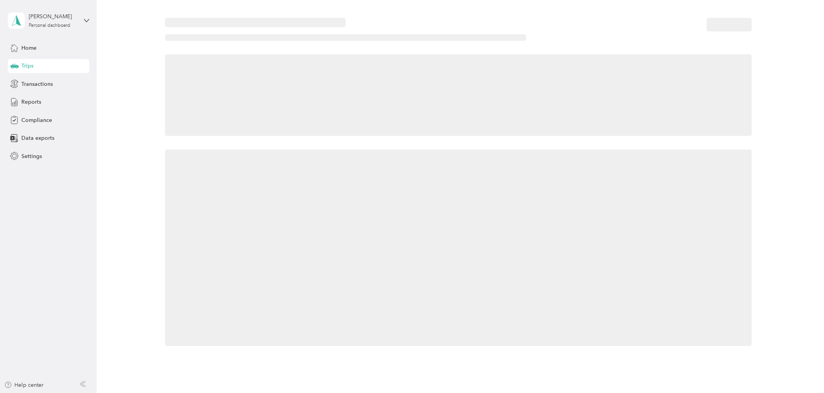 The width and height of the screenshot is (824, 393). I want to click on span: Compliance, so click(37, 120).